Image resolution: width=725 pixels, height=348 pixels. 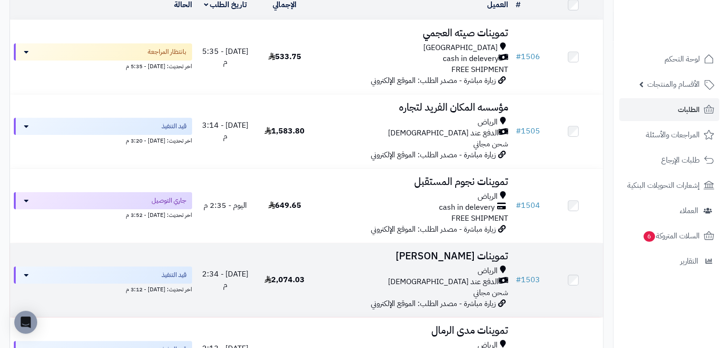 I want to click on span: طلبات الإرجاع, so click(x=680, y=160).